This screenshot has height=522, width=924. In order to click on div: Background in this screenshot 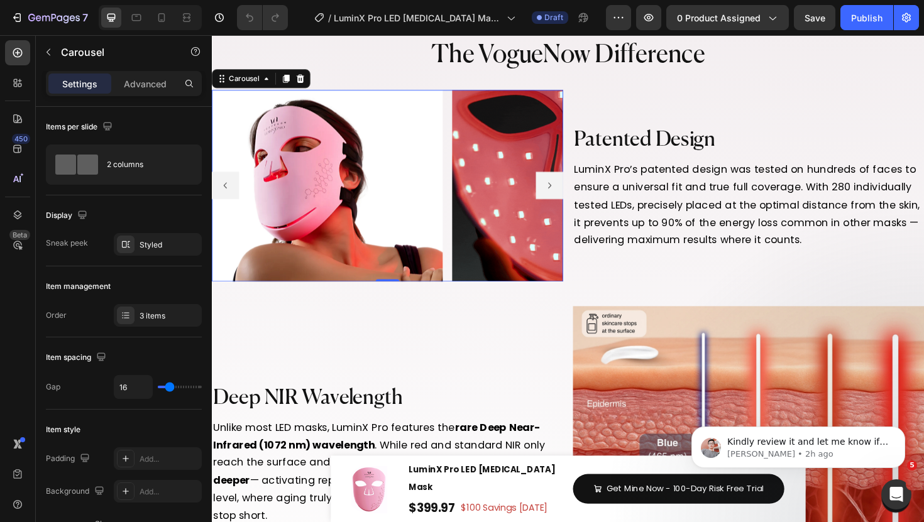, I will do `click(76, 491)`.